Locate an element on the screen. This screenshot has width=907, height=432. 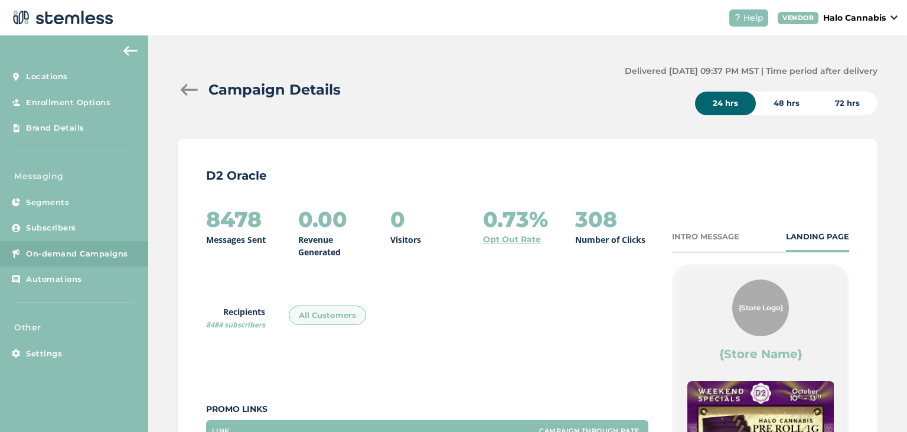
span: Locations is located at coordinates (47, 77).